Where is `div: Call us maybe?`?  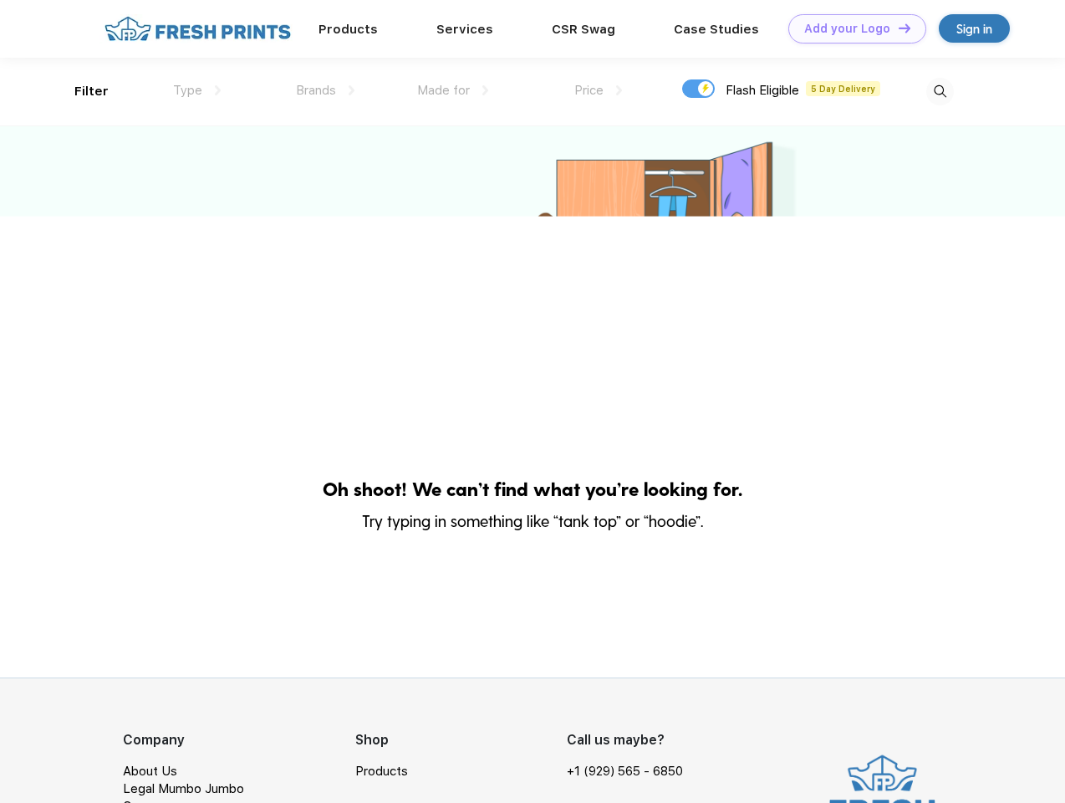 div: Call us maybe? is located at coordinates (631, 740).